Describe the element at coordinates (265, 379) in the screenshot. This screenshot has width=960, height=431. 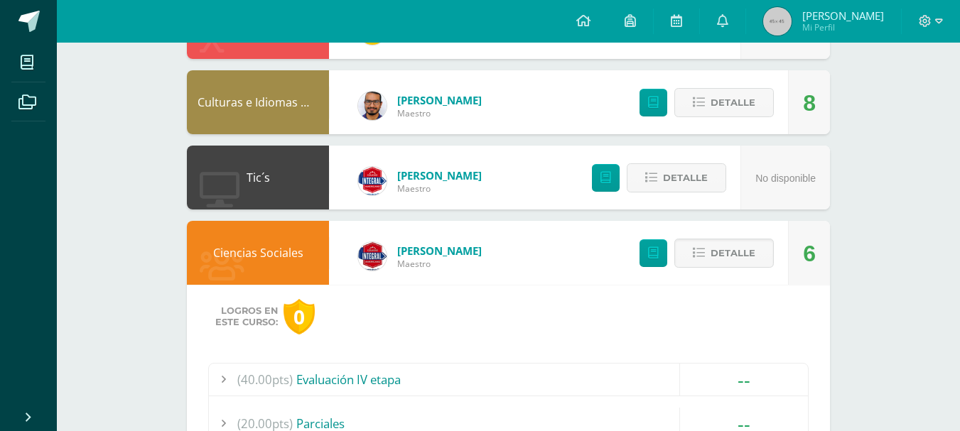
I see `span: (40.00pts)` at that location.